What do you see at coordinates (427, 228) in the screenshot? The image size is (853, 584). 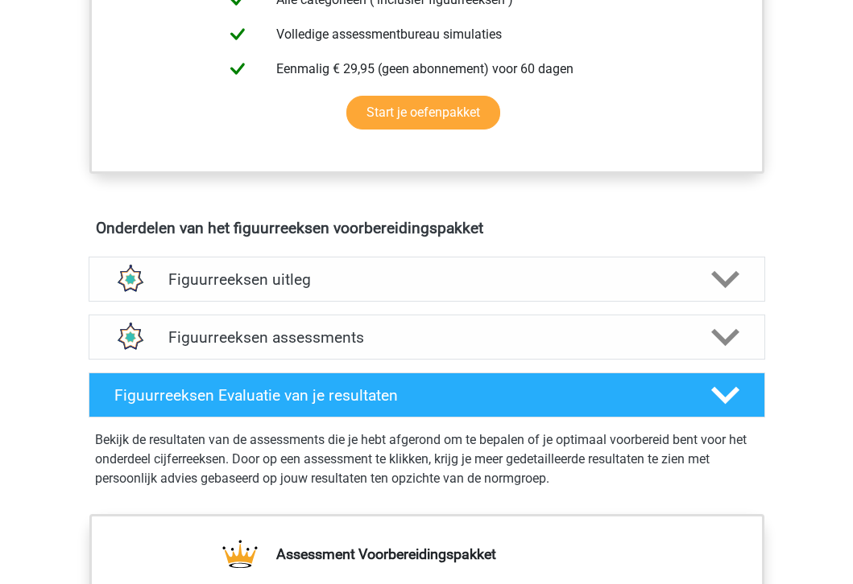 I see `h4: Onderdelen van het figuurreeksen voorbereidingspakket` at bounding box center [427, 228].